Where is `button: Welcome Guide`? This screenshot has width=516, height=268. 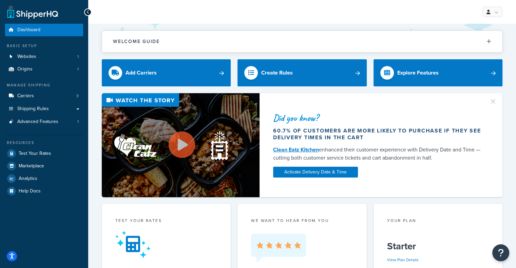 button: Welcome Guide is located at coordinates (302, 41).